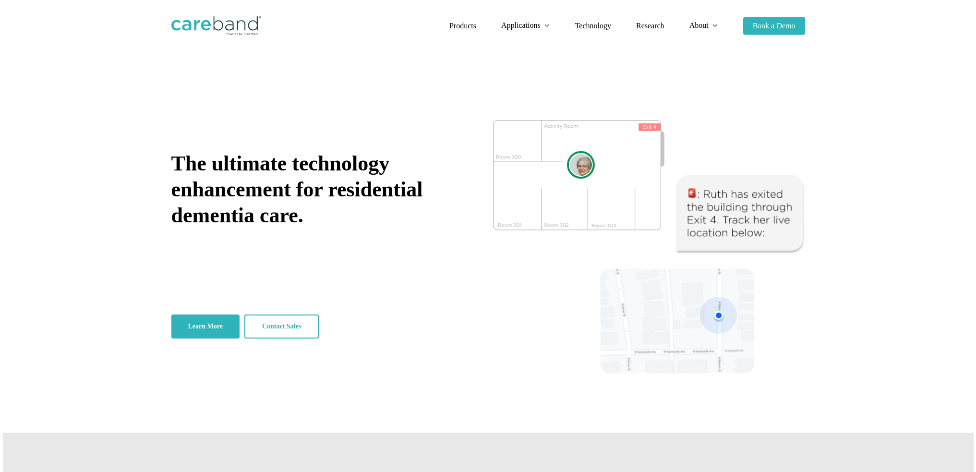  What do you see at coordinates (463, 25) in the screenshot?
I see `span: Products` at bounding box center [463, 25].